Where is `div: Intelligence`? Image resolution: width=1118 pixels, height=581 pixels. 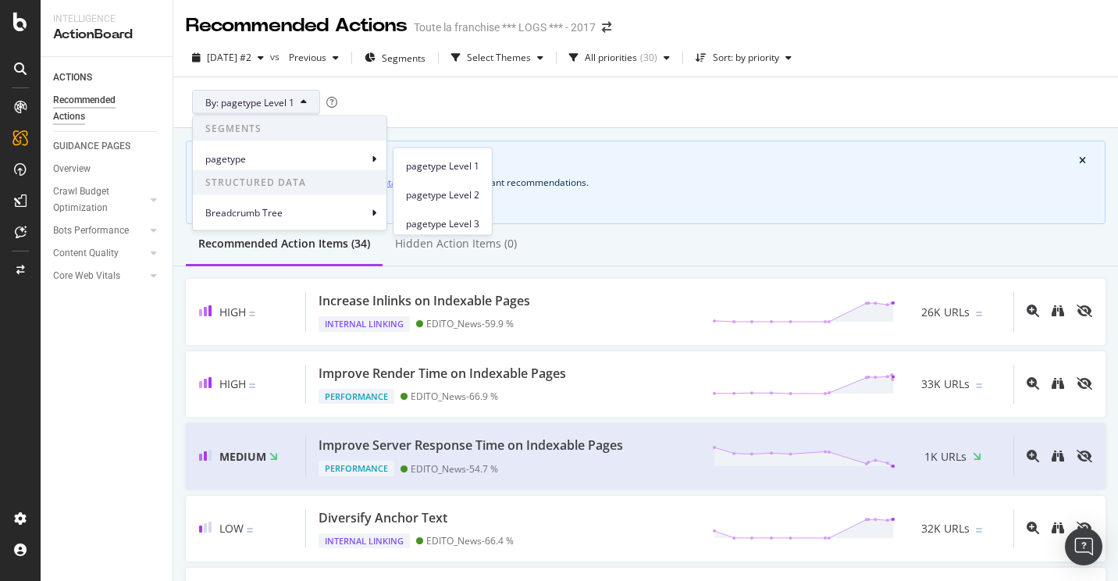
div: Intelligence is located at coordinates (106, 19).